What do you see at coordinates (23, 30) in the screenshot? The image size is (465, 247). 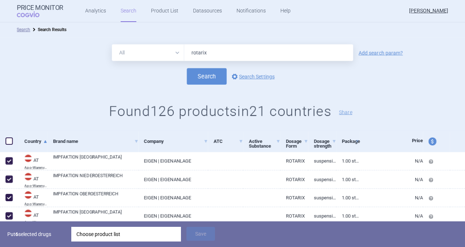 I see `li: Search` at bounding box center [23, 30].